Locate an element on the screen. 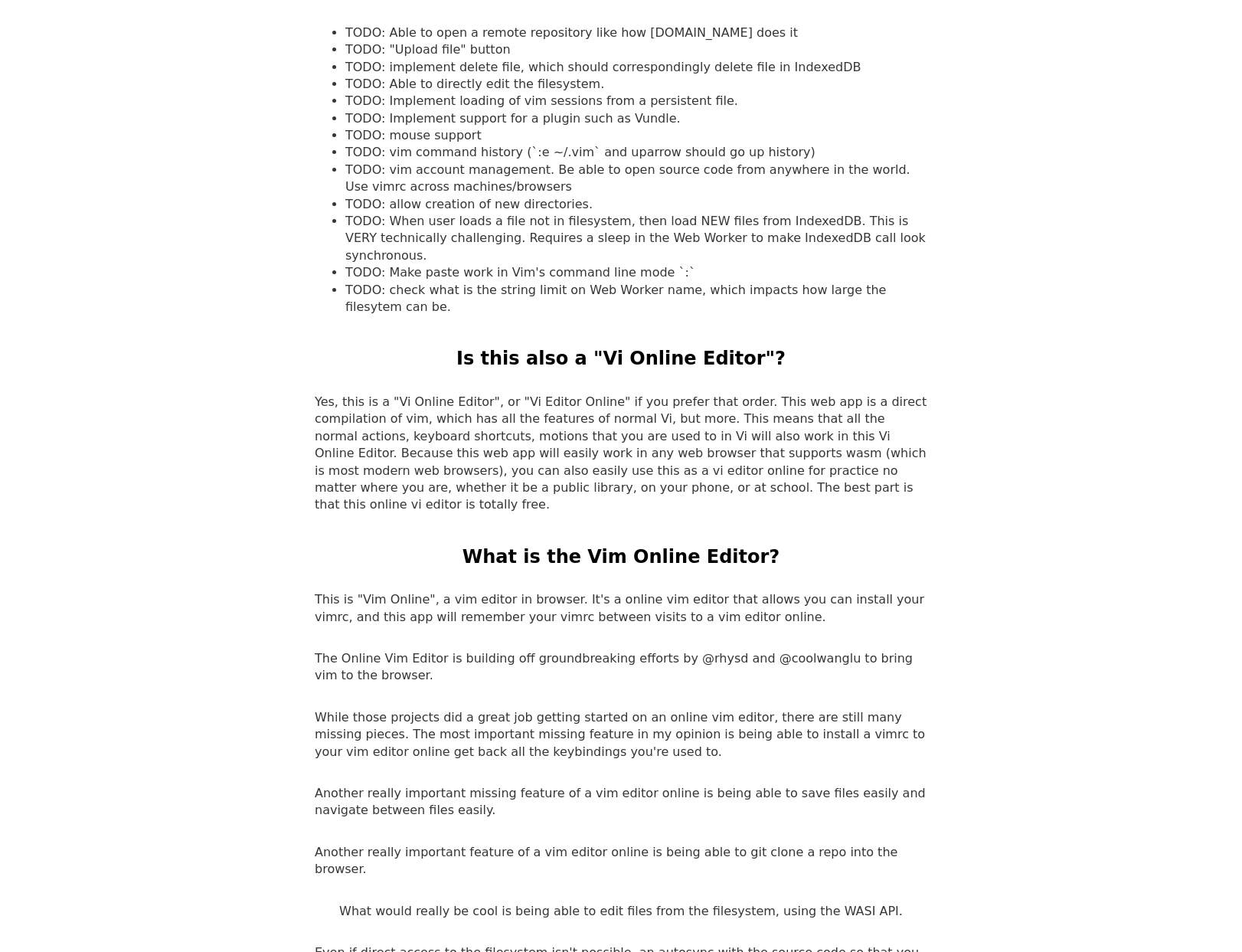 The width and height of the screenshot is (1242, 952). li: TODO: "Upload file" button is located at coordinates (637, 50).